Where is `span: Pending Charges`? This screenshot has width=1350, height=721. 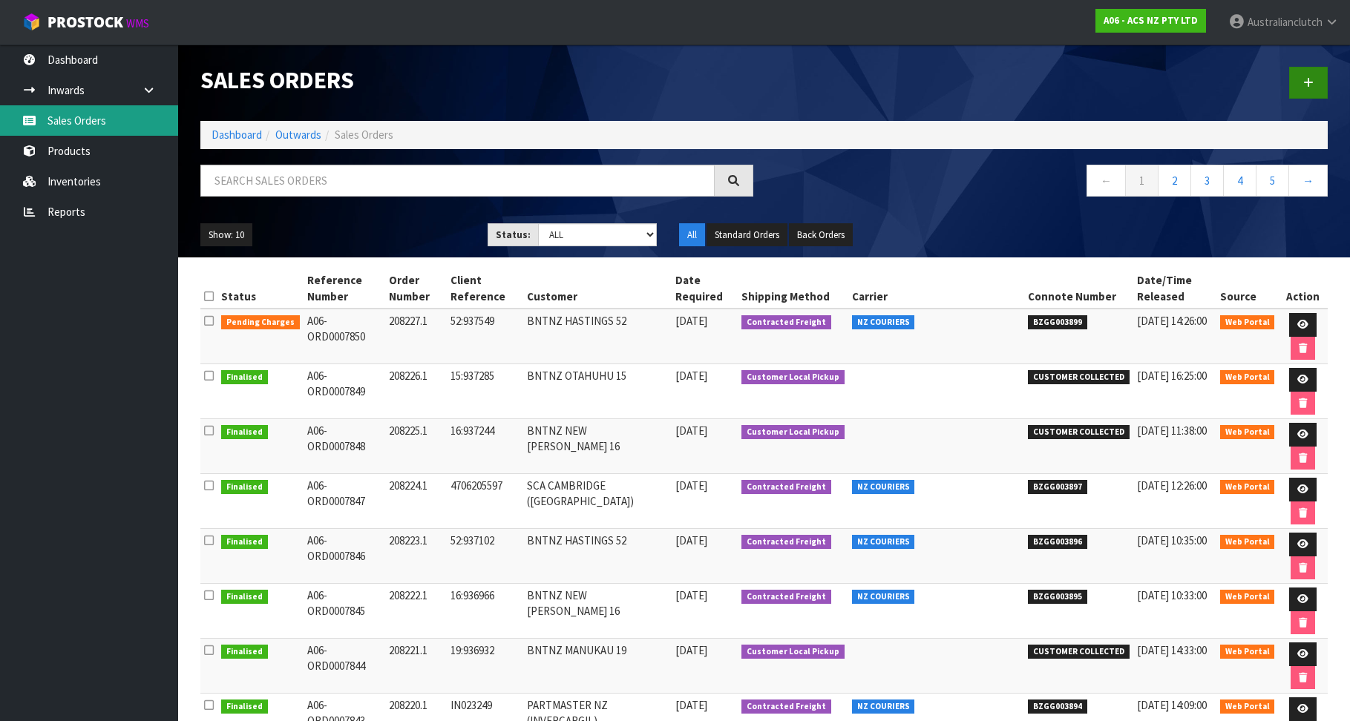
span: Pending Charges is located at coordinates (260, 323).